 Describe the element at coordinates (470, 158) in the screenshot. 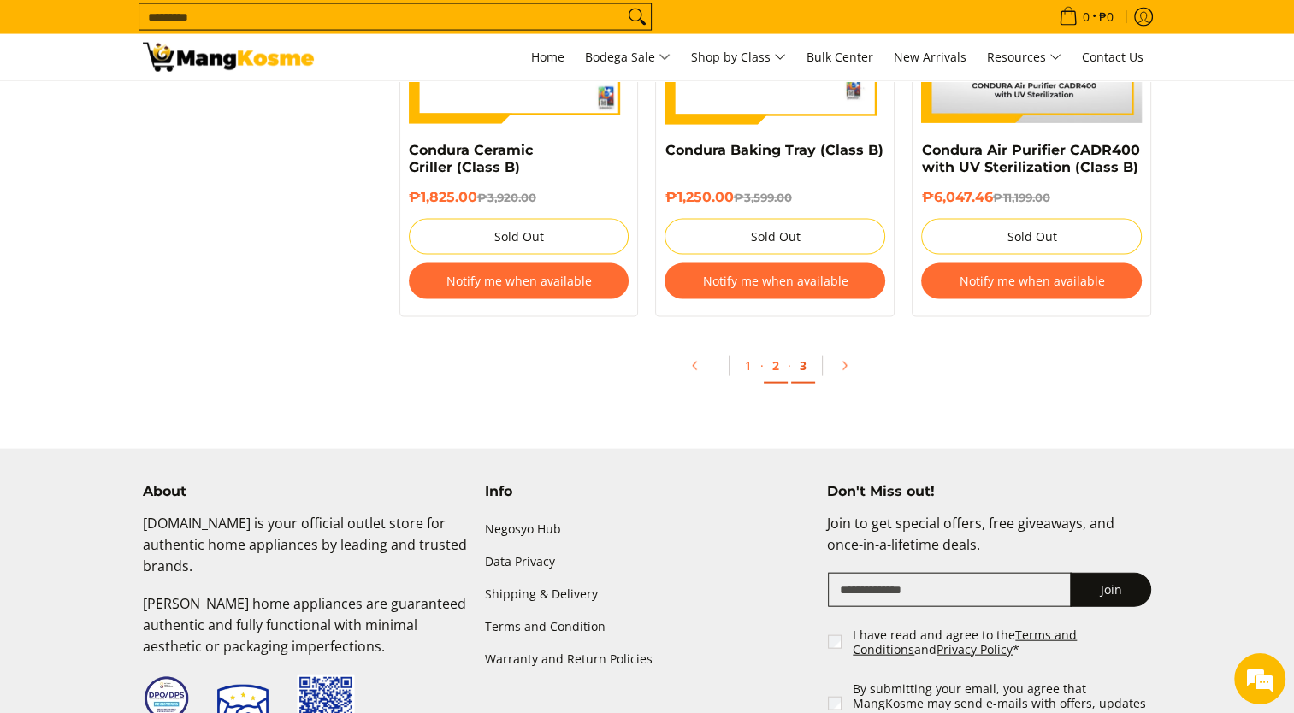

I see `a: Condura Ceramic Griller (Class B)` at that location.